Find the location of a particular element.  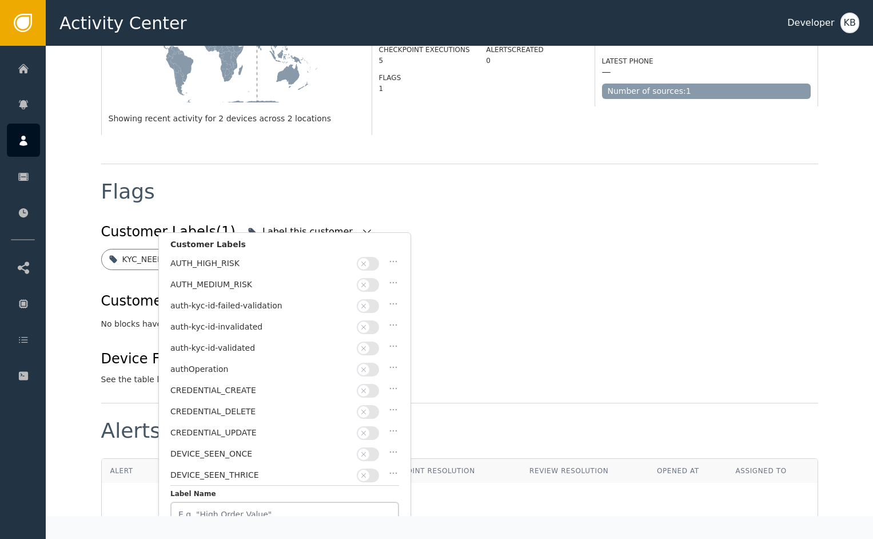

th: Status is located at coordinates (185, 471).